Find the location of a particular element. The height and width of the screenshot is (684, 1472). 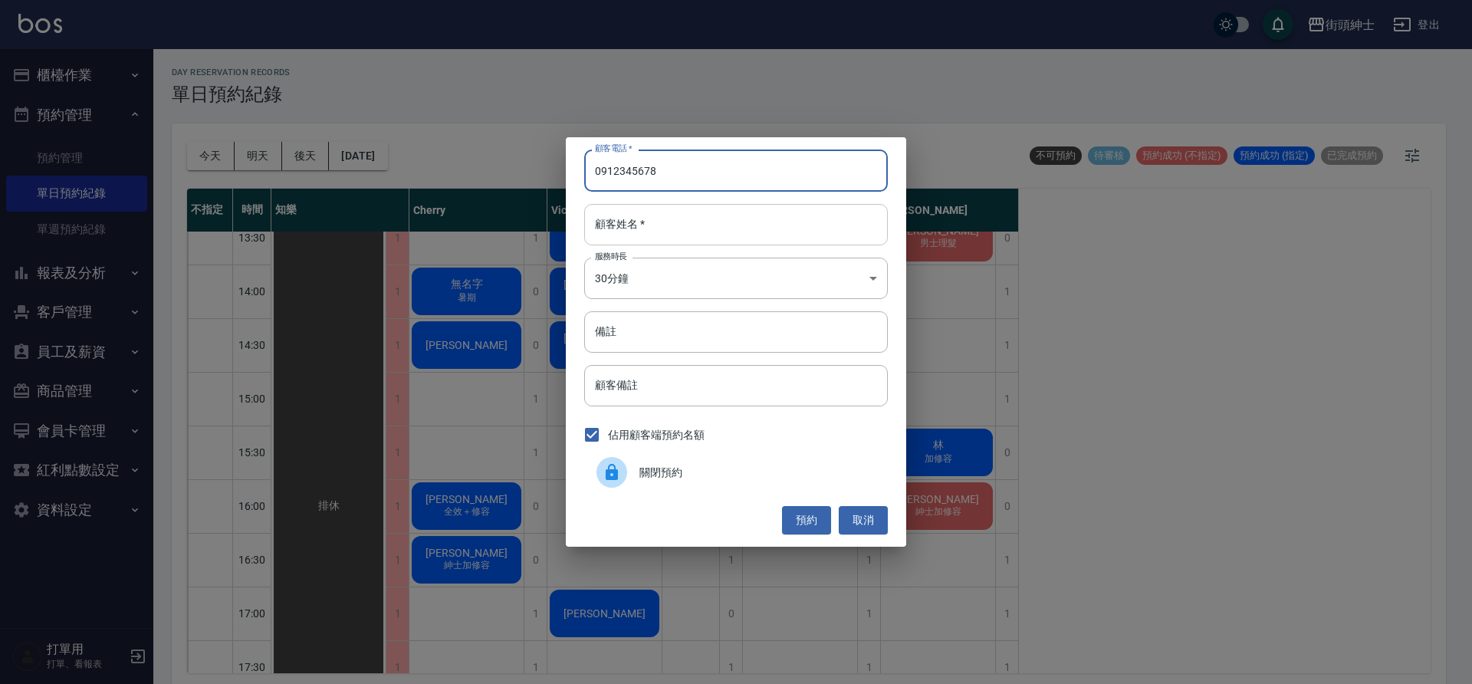

button: 預約 is located at coordinates (806, 520).